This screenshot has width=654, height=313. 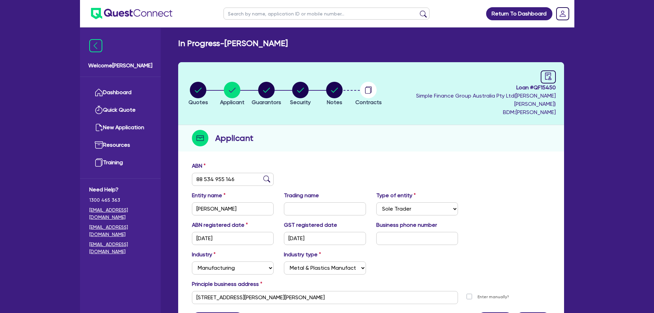 I want to click on a: Dashboard, so click(x=120, y=92).